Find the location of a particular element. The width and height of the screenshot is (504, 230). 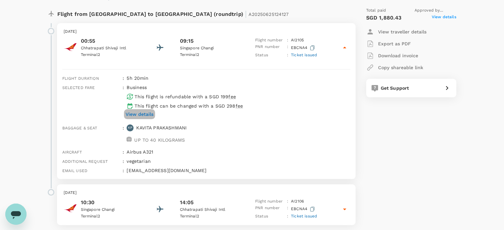

span: Aircraft is located at coordinates (72, 152).